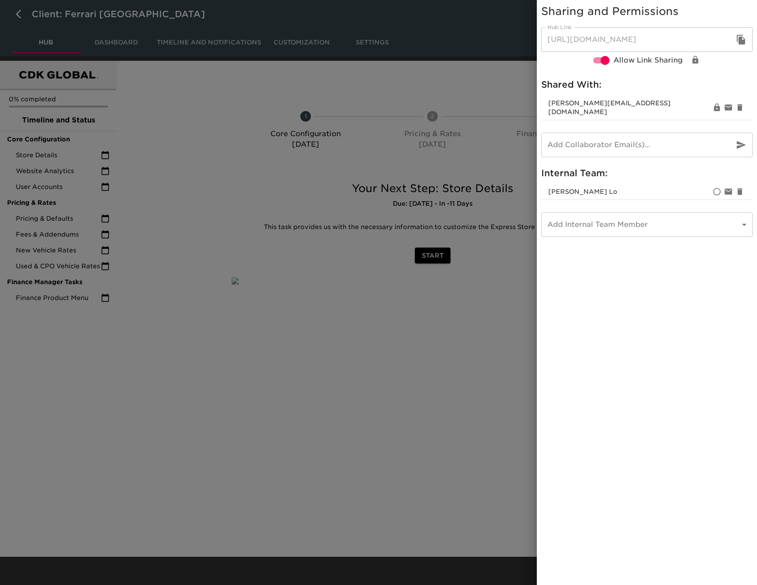 This screenshot has width=757, height=585. I want to click on h6: Shared With:, so click(647, 85).